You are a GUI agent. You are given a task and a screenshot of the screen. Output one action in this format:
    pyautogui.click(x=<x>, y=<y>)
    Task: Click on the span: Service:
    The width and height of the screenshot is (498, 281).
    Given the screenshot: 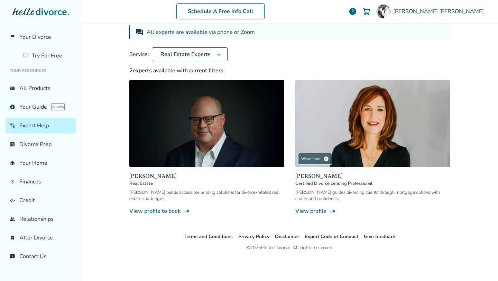 What is the action you would take?
    pyautogui.click(x=139, y=54)
    